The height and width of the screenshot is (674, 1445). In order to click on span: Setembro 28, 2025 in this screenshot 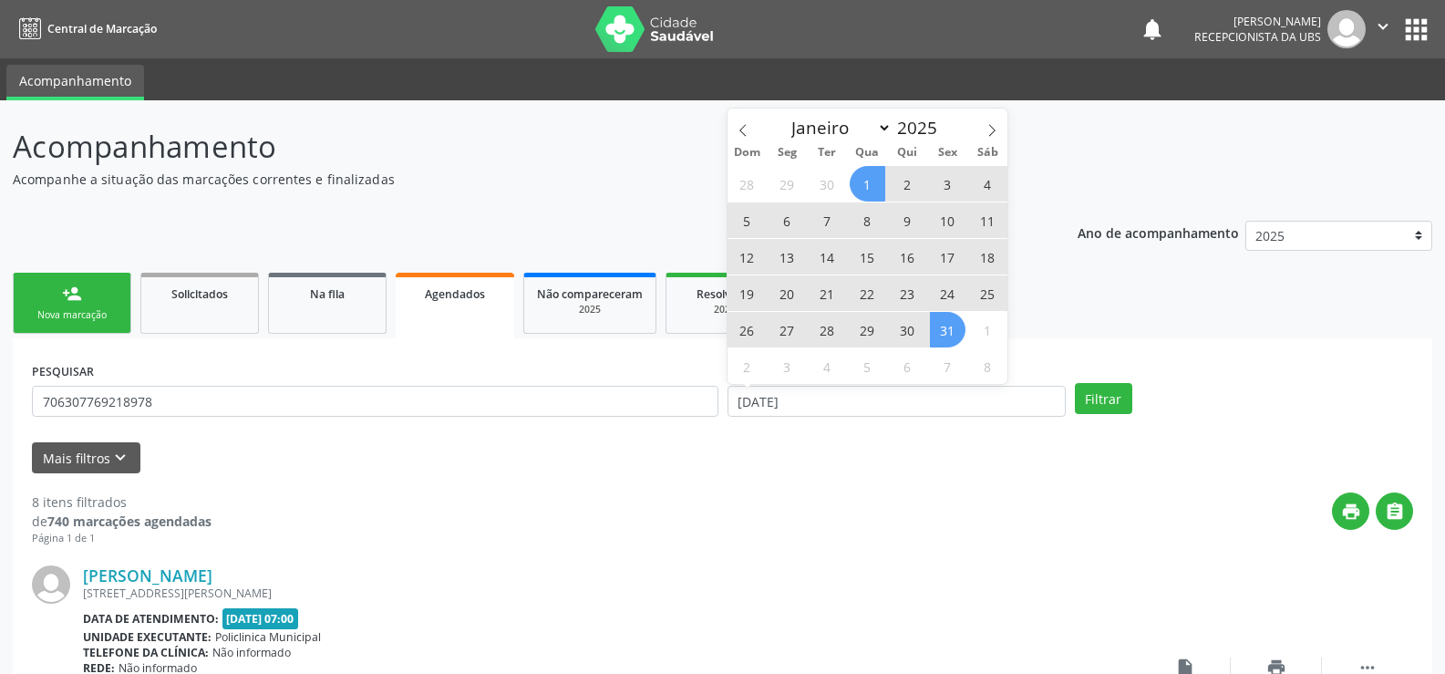, I will do `click(747, 183)`.